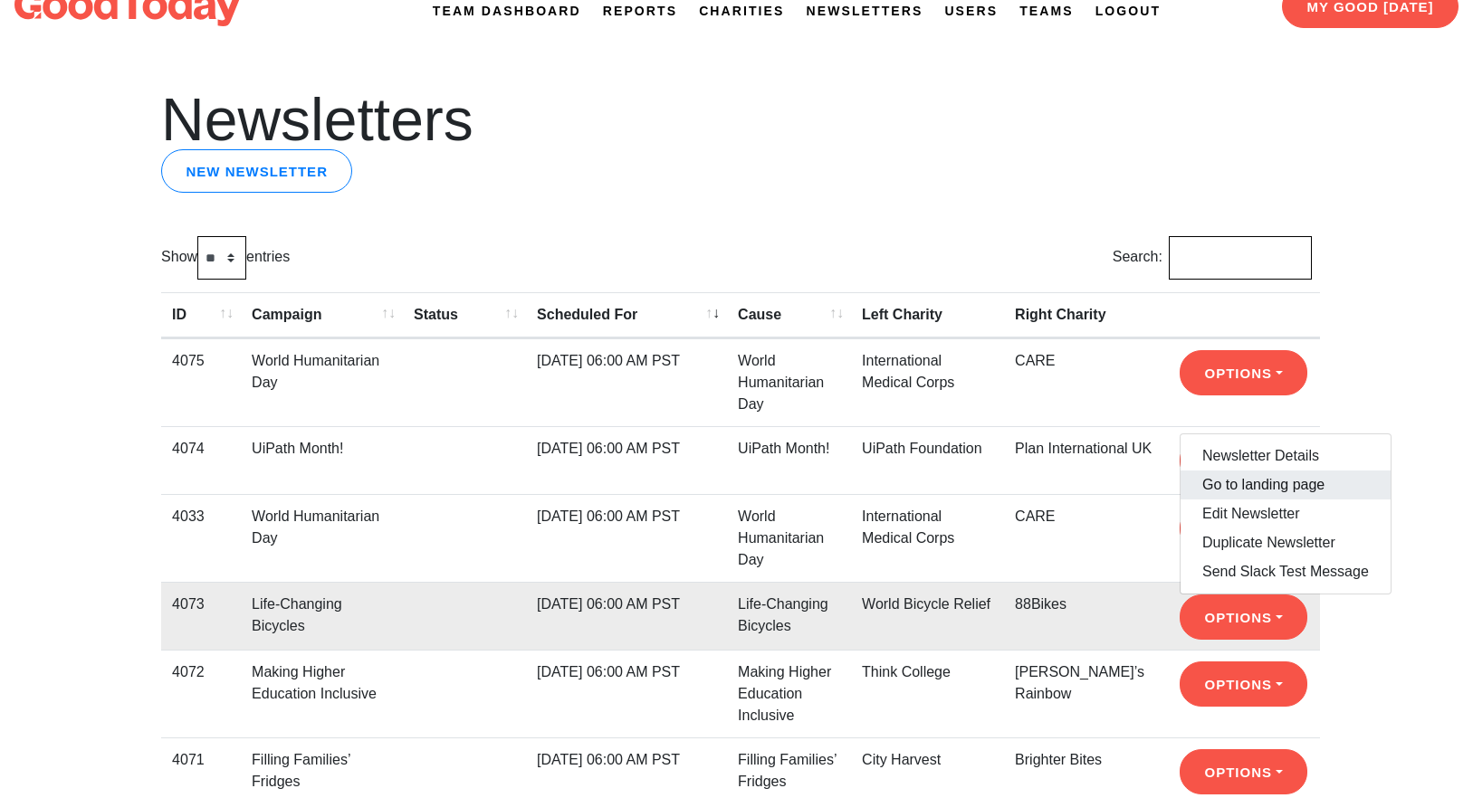  What do you see at coordinates (201, 382) in the screenshot?
I see `td: 4075` at bounding box center [201, 382].